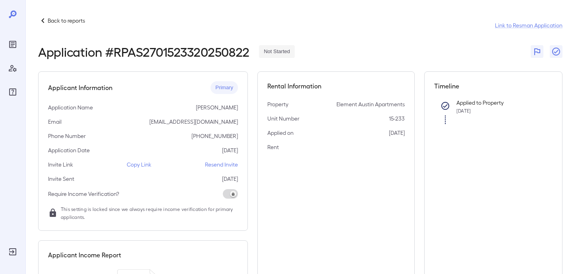 This screenshot has width=572, height=274. Describe the element at coordinates (149, 213) in the screenshot. I see `span: This setting is locked since we always require income verification for primary applicants.` at that location.